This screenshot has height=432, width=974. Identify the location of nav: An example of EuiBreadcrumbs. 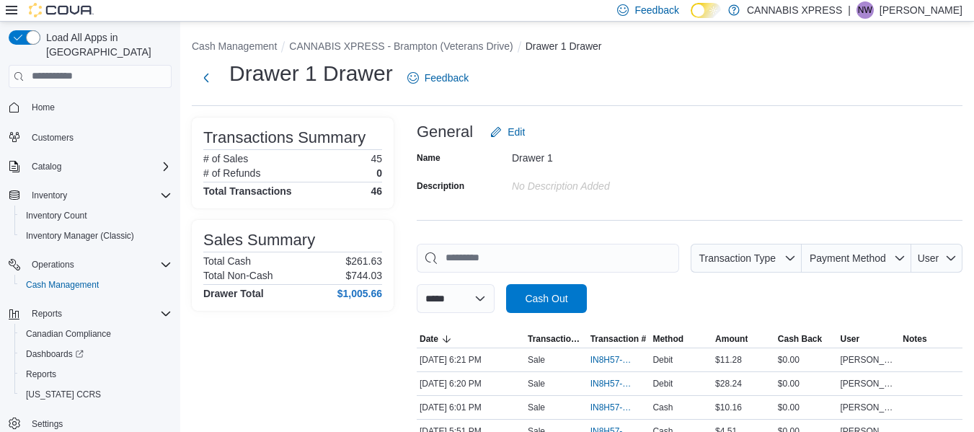
(577, 48).